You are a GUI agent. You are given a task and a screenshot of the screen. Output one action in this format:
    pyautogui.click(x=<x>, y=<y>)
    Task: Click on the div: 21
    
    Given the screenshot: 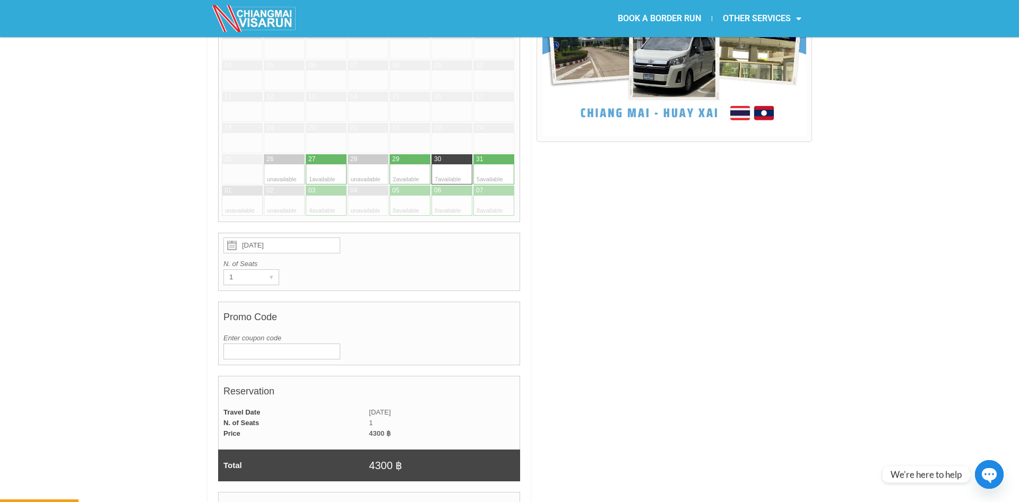 What is the action you would take?
    pyautogui.click(x=353, y=128)
    